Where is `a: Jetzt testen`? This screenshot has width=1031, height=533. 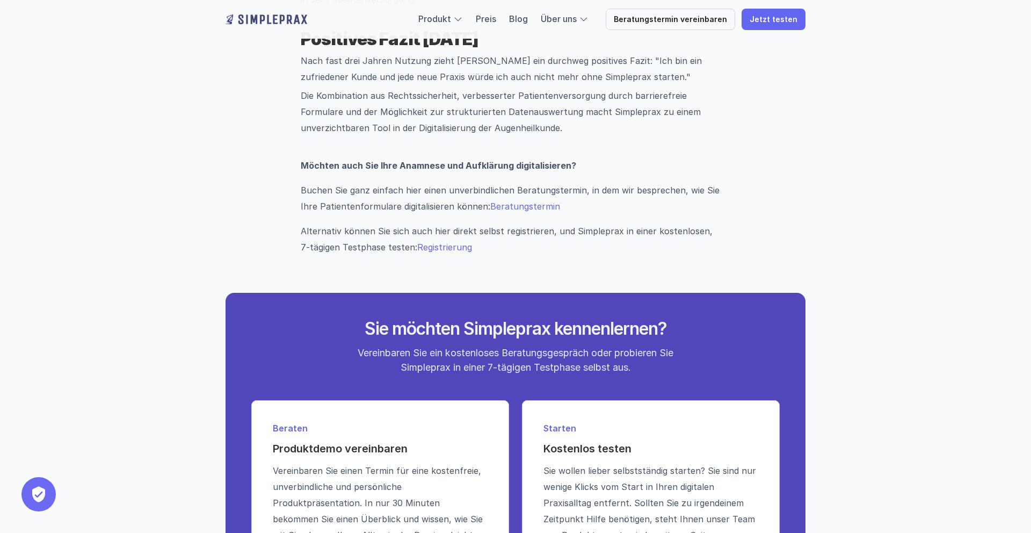 a: Jetzt testen is located at coordinates (773, 19).